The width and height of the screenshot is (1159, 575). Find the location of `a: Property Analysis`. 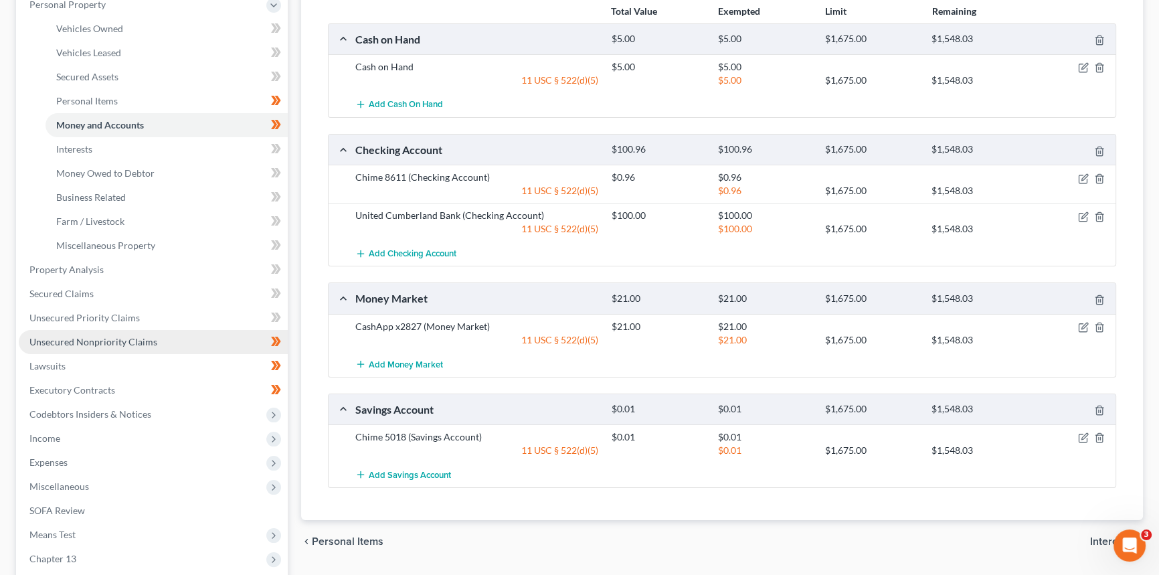

a: Property Analysis is located at coordinates (153, 270).